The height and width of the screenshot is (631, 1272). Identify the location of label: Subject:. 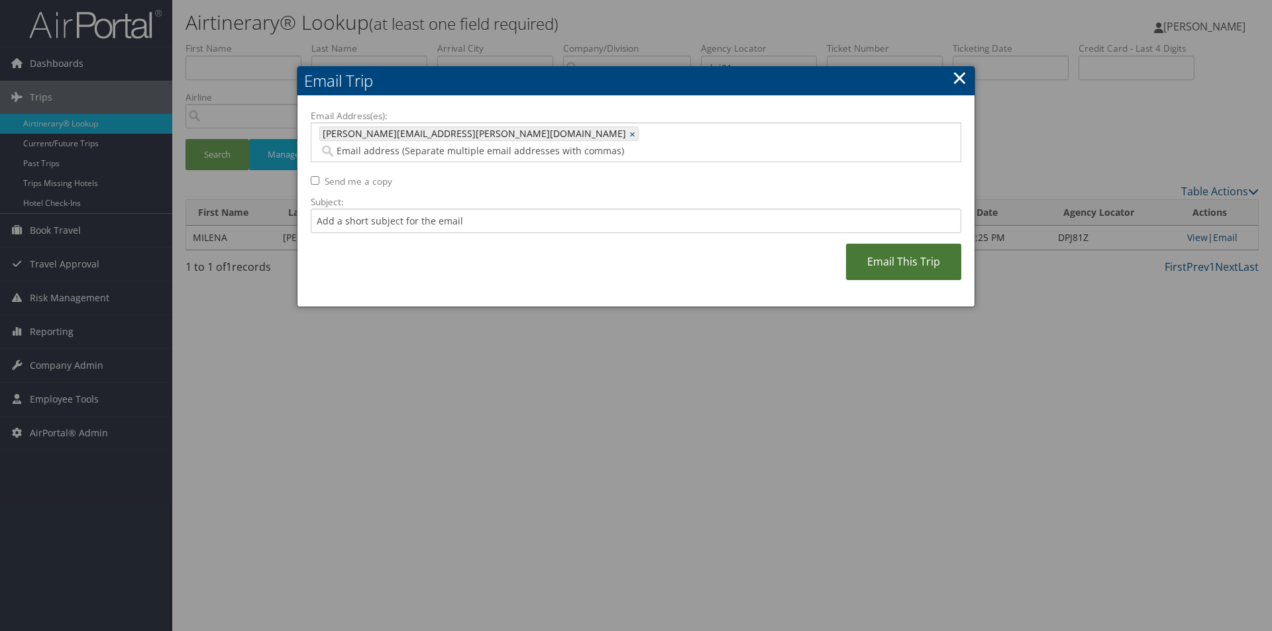
(636, 202).